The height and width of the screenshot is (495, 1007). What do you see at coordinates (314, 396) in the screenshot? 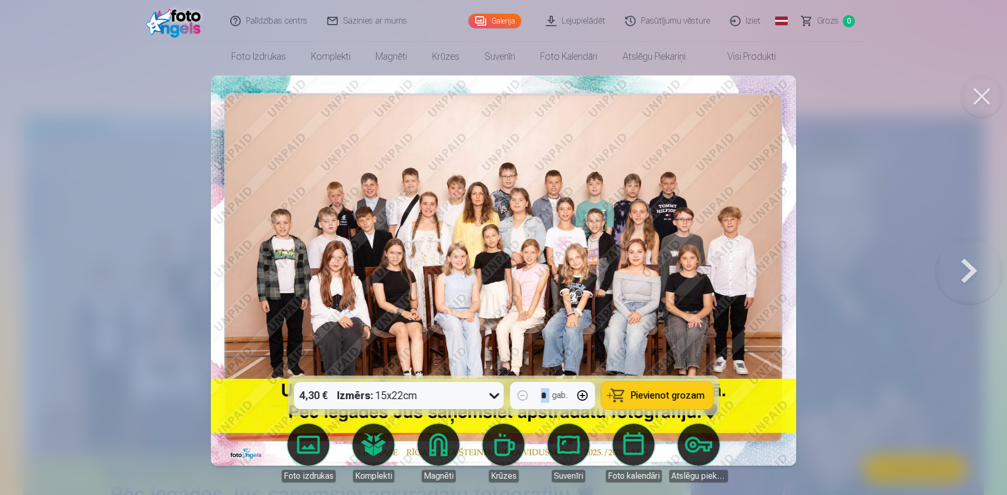
I see `div: 4,30 €` at bounding box center [314, 396].